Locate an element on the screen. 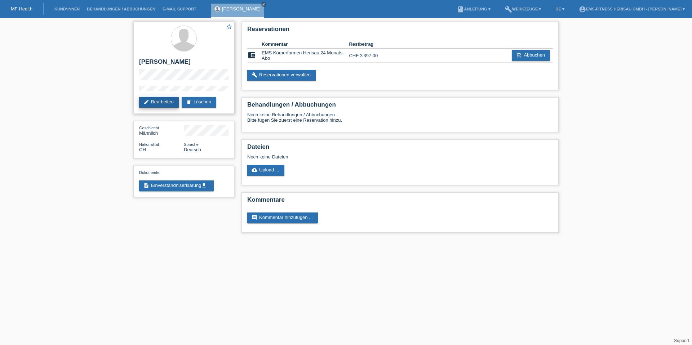 The width and height of the screenshot is (692, 345). a: buildReservationen verwalten is located at coordinates (281, 75).